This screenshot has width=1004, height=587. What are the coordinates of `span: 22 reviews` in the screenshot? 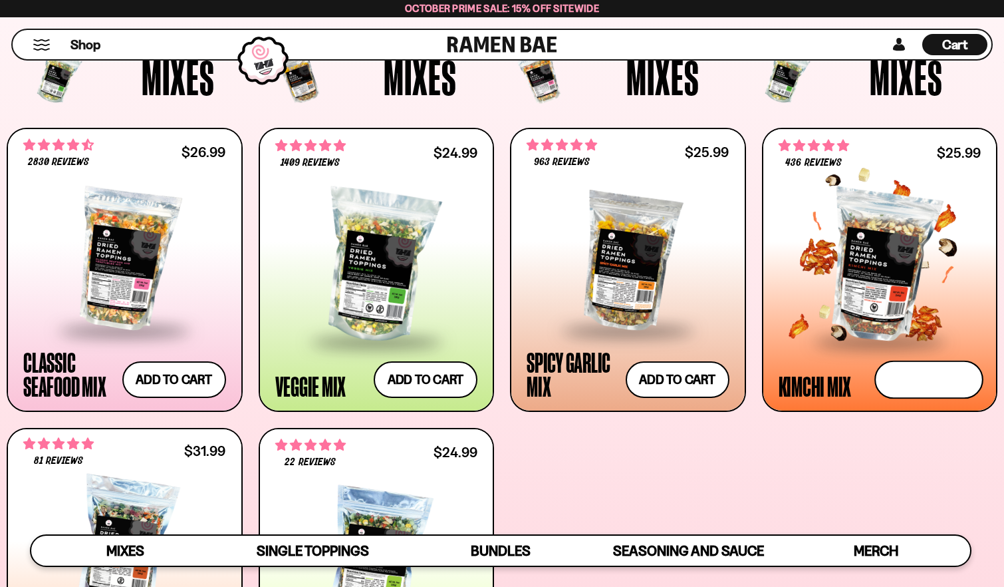 It's located at (310, 462).